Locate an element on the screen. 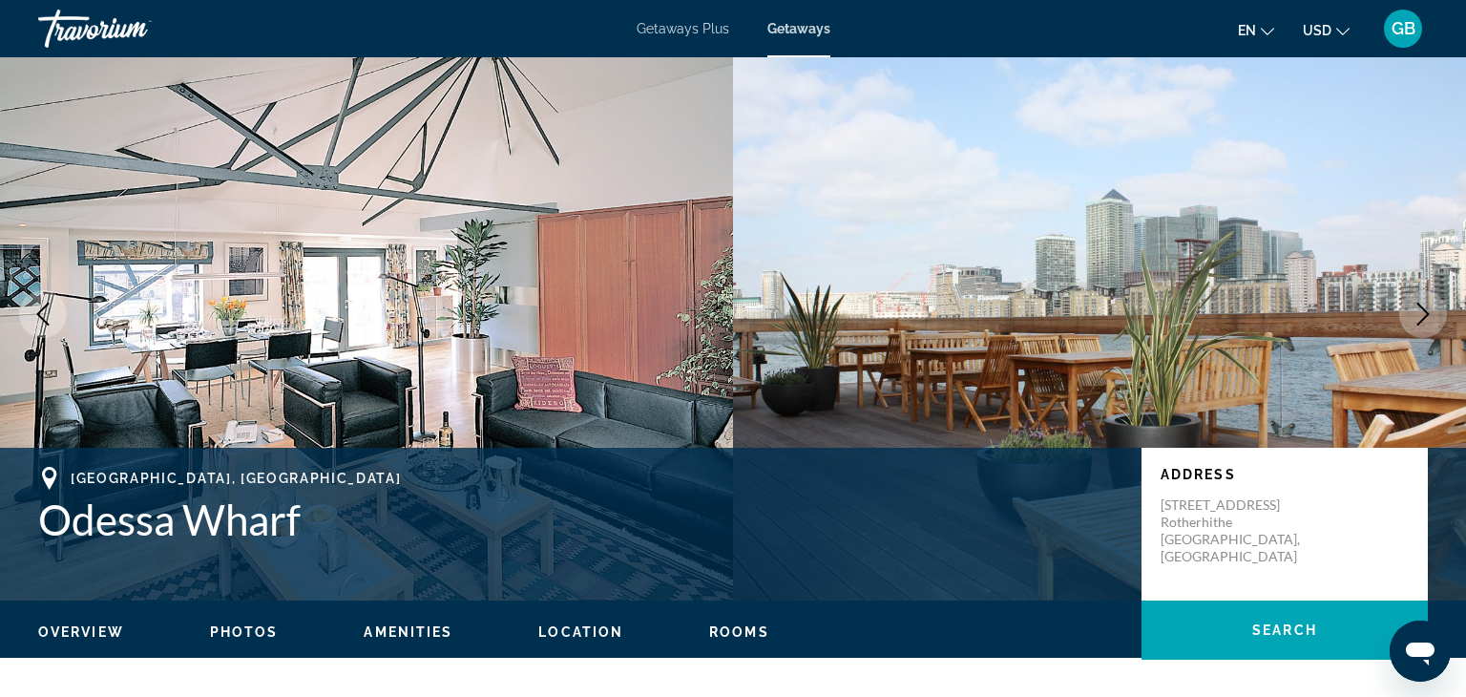 The image size is (1466, 697). span: Search is located at coordinates (1284, 630).